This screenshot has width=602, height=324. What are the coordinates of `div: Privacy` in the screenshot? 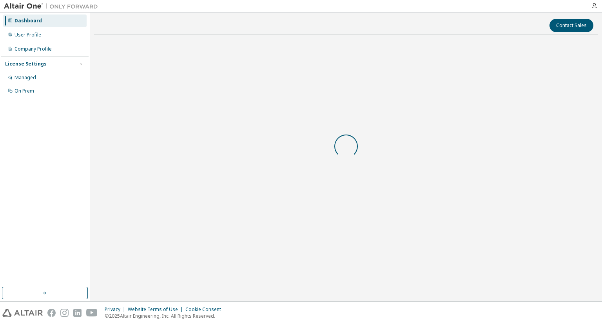 It's located at (116, 309).